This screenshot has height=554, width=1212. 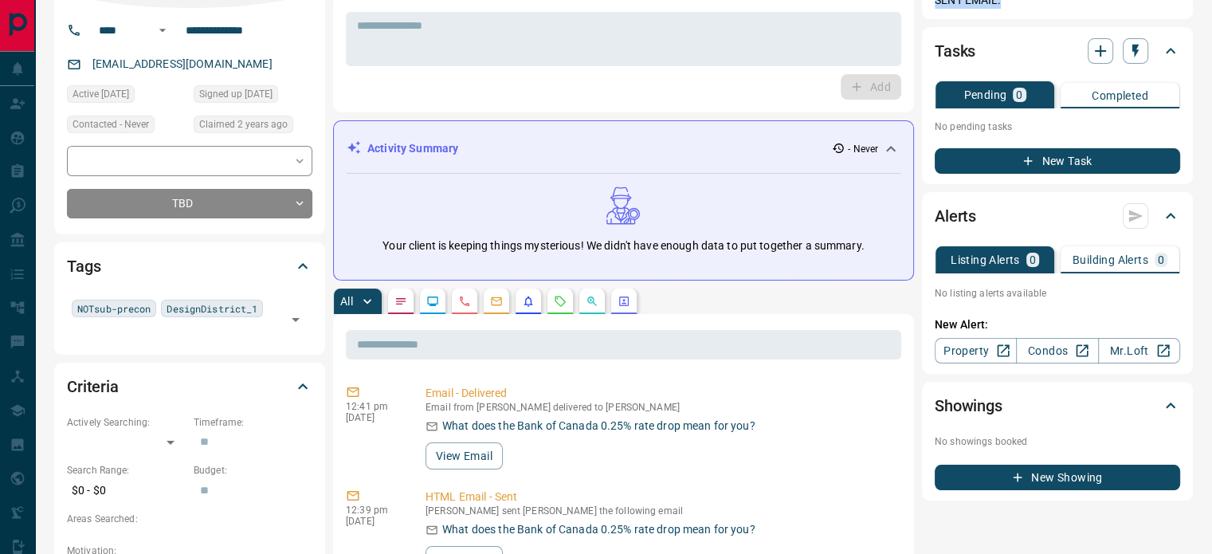 I want to click on div: Criteria, so click(x=190, y=387).